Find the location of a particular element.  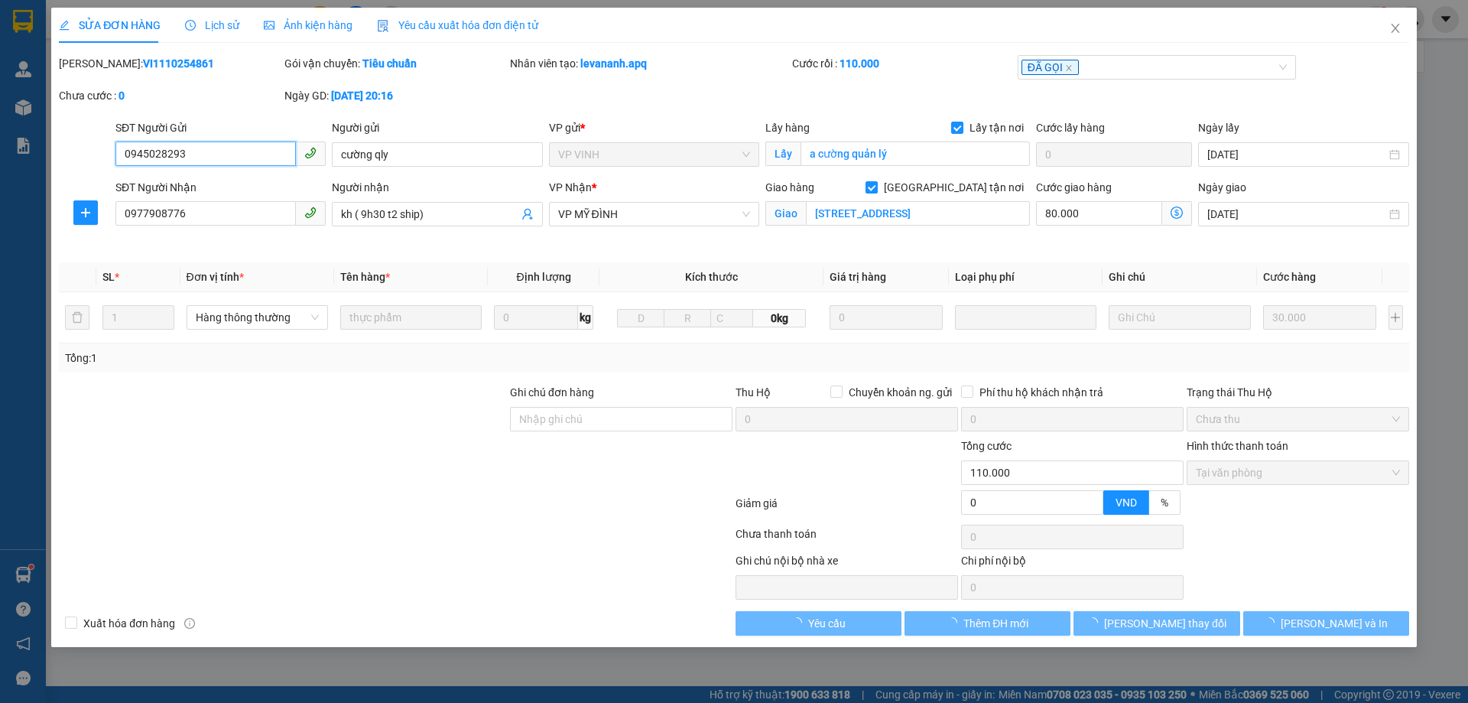

label: Ngày giao is located at coordinates (1222, 187).